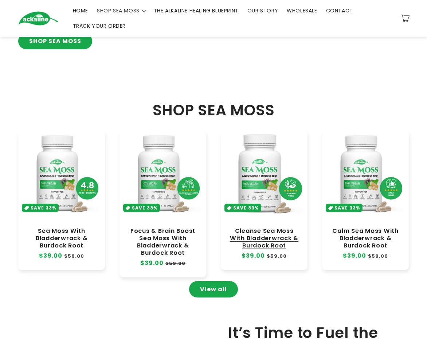 The image size is (427, 342). I want to click on span: WHOLESALE, so click(302, 11).